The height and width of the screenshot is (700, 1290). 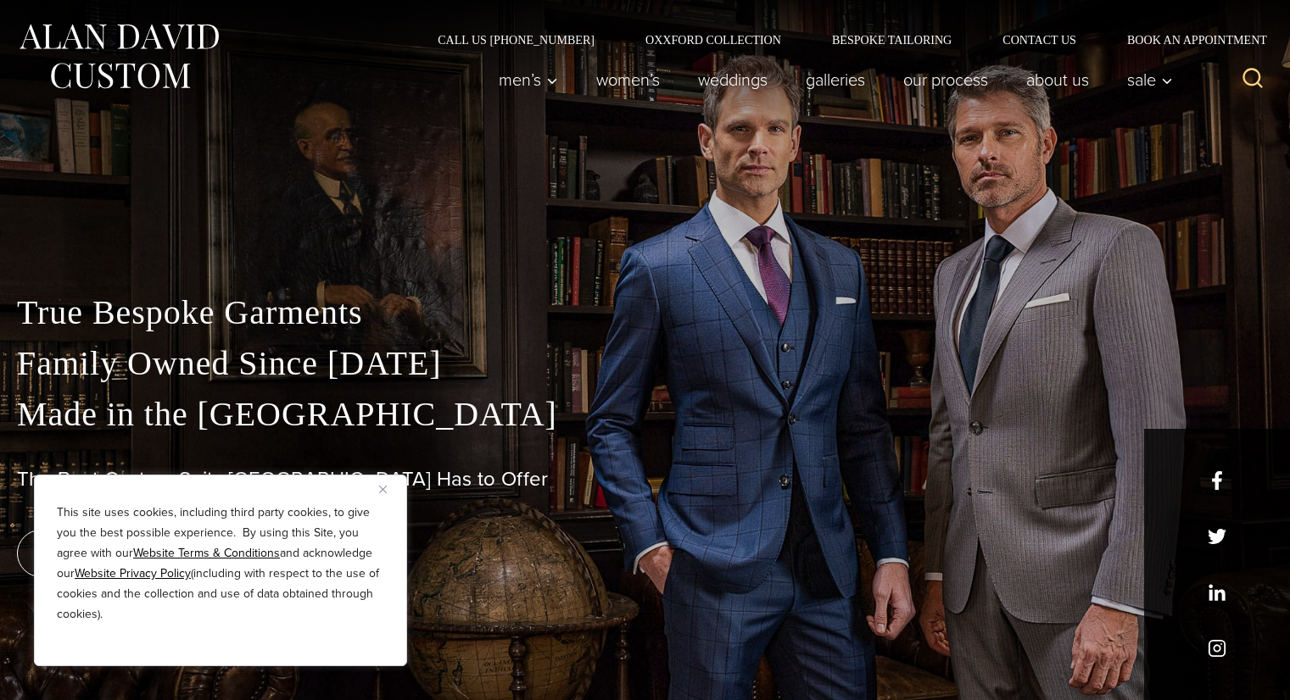 I want to click on a: Book an Appointment, so click(x=1187, y=40).